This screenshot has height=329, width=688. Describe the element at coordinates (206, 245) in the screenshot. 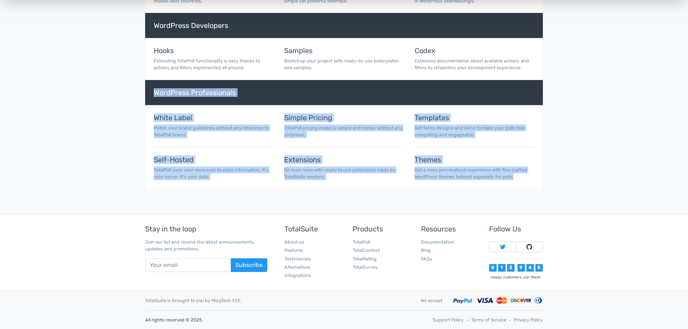

I see `p: Join our list and receive the latest announcements, updates and promotions.` at that location.